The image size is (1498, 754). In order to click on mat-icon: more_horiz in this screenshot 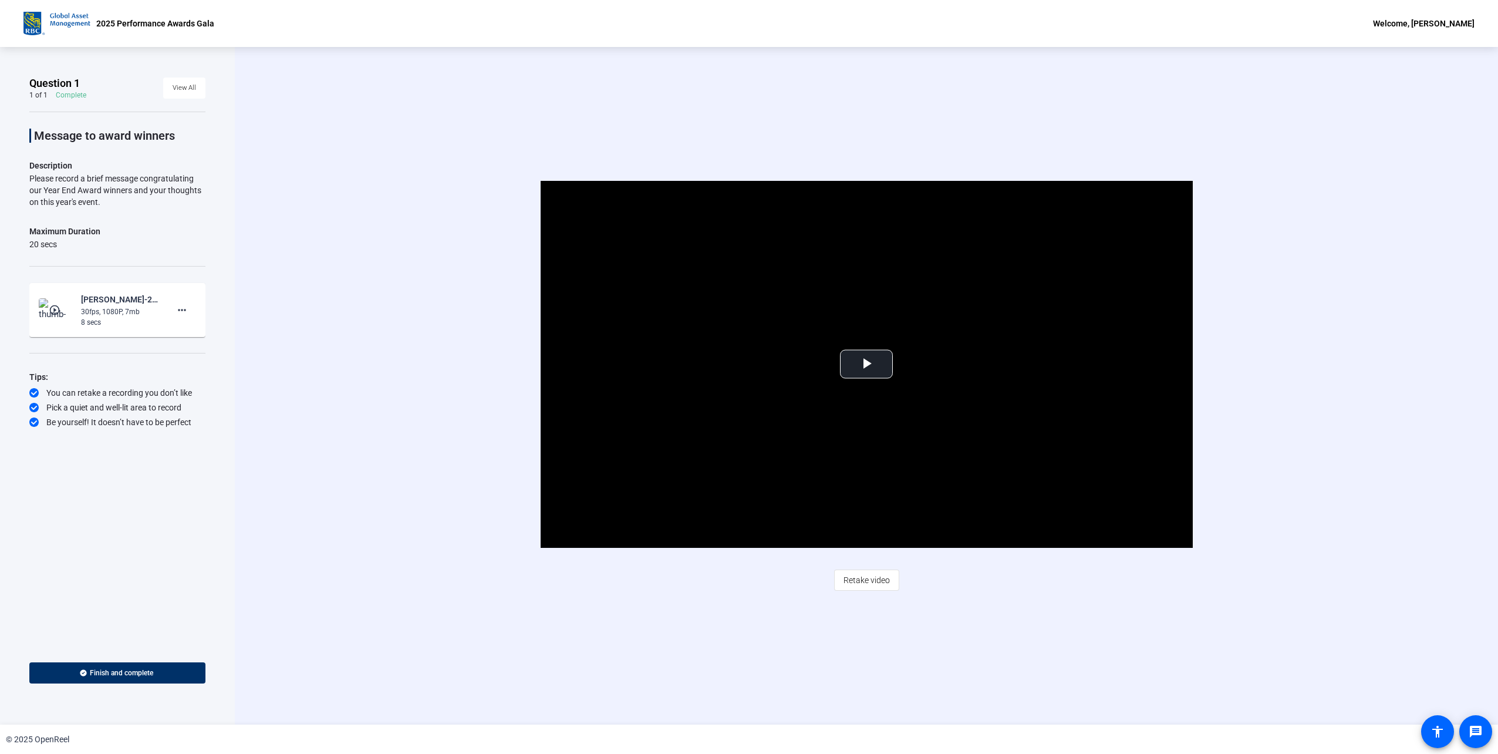, I will do `click(182, 310)`.